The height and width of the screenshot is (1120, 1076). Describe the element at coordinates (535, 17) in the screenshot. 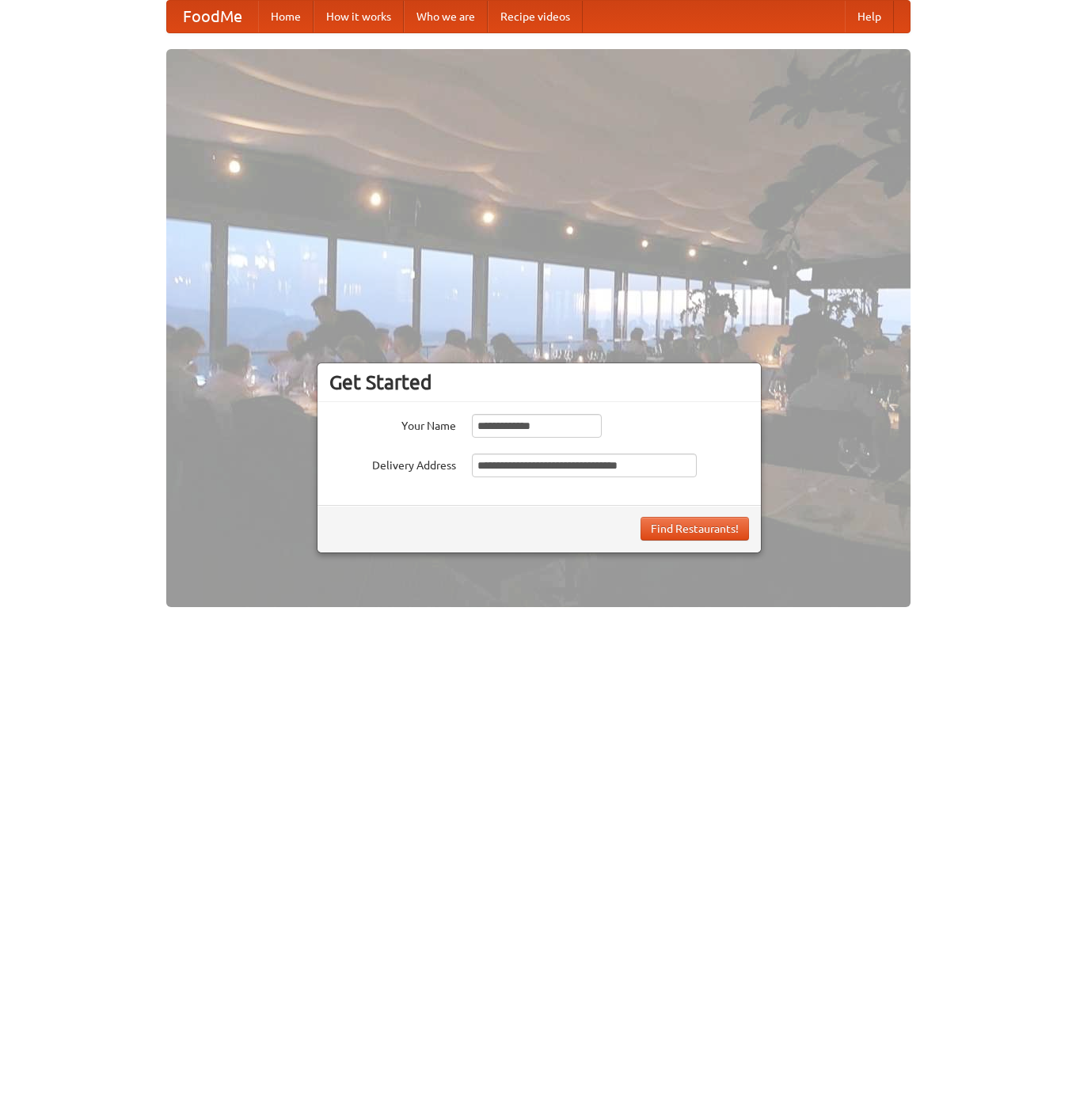

I see `a: Recipe videos` at that location.